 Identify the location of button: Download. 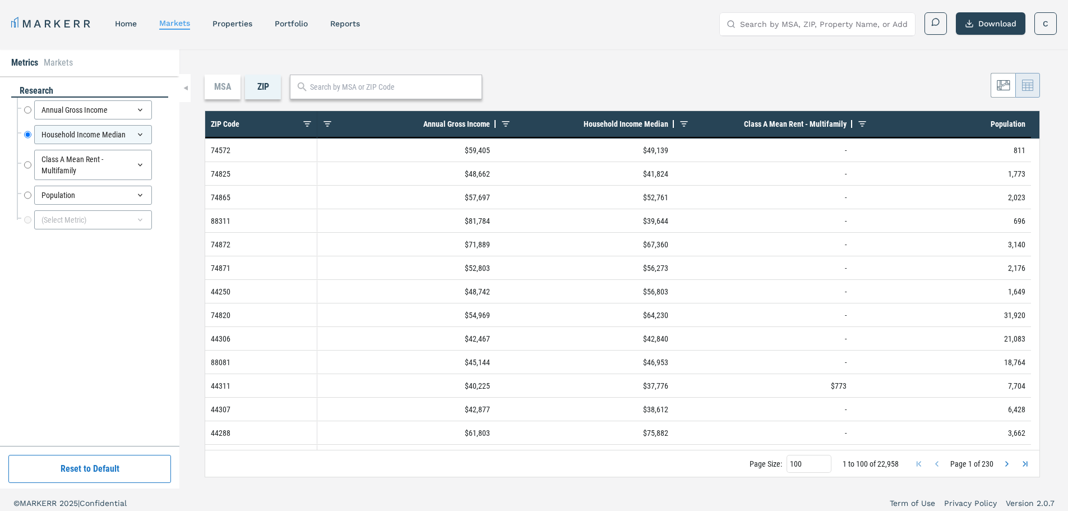
(991, 24).